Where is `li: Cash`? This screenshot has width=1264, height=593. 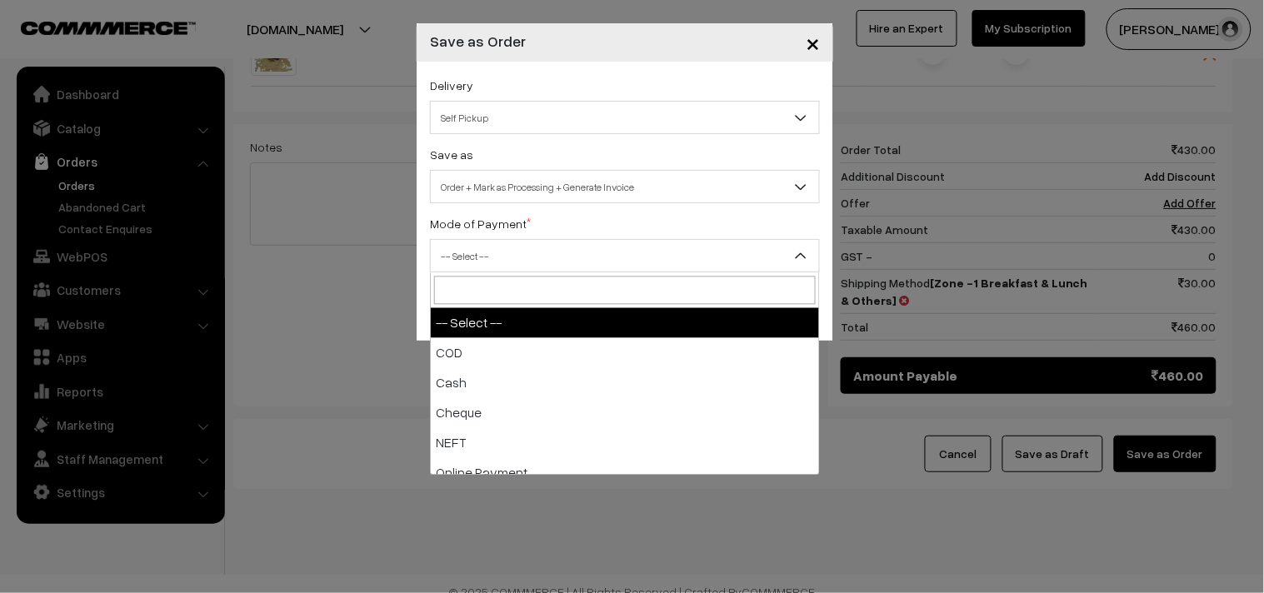 li: Cash is located at coordinates (625, 383).